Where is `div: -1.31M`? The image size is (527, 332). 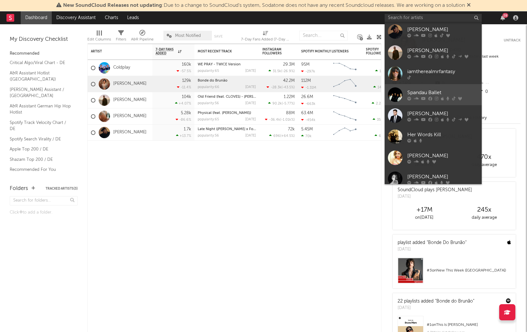
div: -1.31M is located at coordinates (309, 87).